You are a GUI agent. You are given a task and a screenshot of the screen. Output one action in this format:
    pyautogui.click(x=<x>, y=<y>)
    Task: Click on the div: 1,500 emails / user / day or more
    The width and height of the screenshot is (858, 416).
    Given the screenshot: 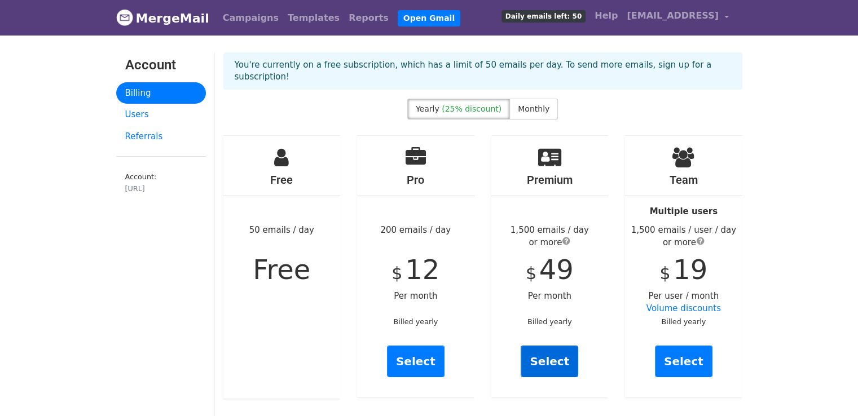 What is the action you would take?
    pyautogui.click(x=683, y=236)
    